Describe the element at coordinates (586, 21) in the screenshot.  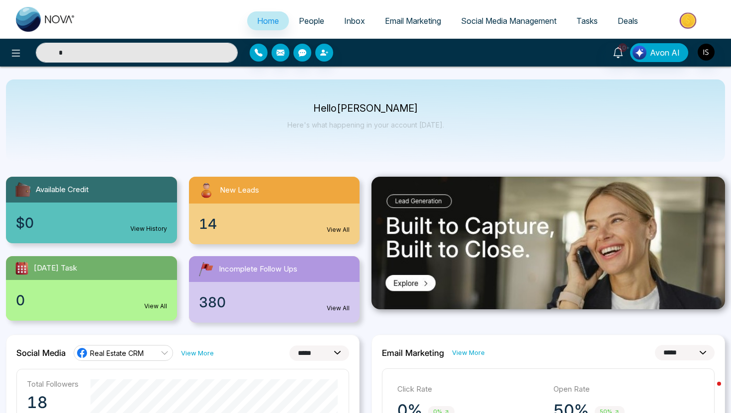
I see `a: Tasks` at that location.